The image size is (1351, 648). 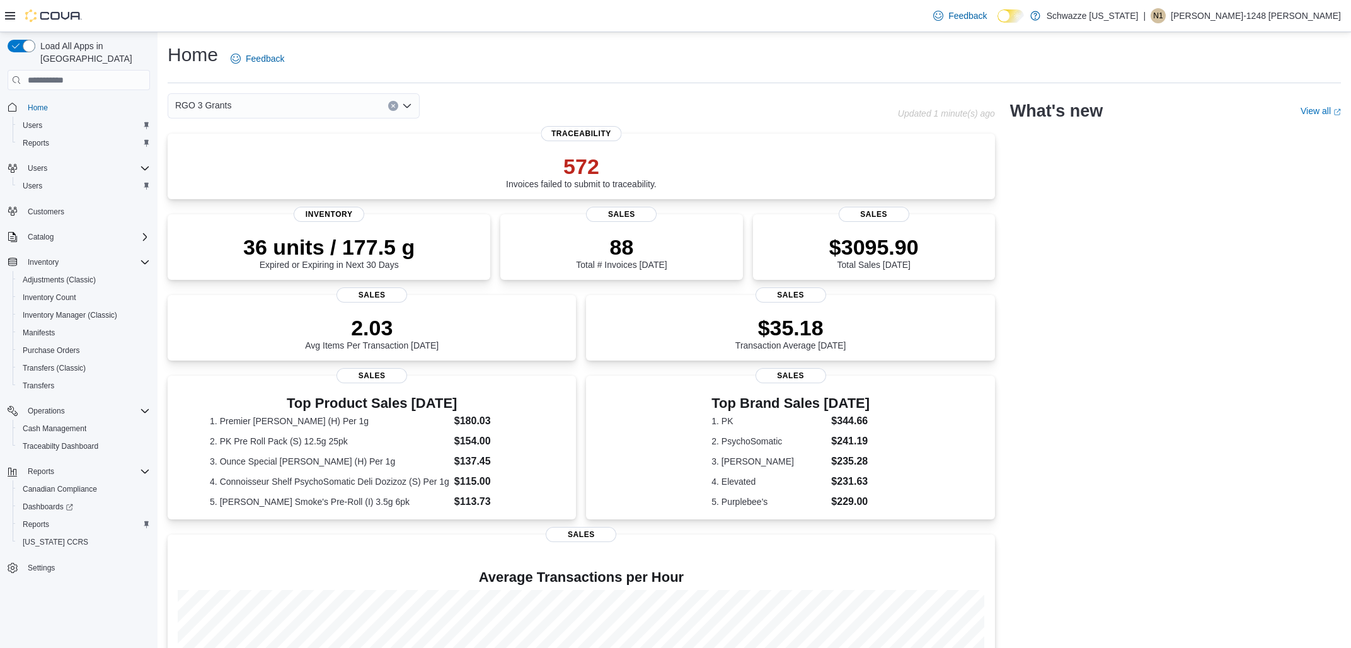 I want to click on a: Transfers (Classic), so click(x=54, y=368).